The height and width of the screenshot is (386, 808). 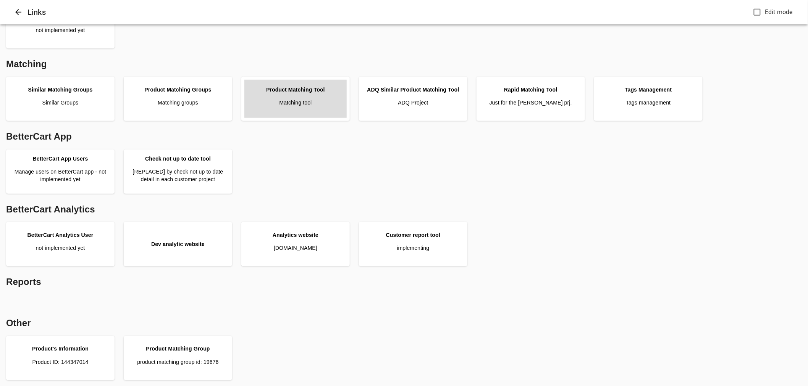 What do you see at coordinates (178, 349) in the screenshot?
I see `div: Product Matching Group` at bounding box center [178, 349].